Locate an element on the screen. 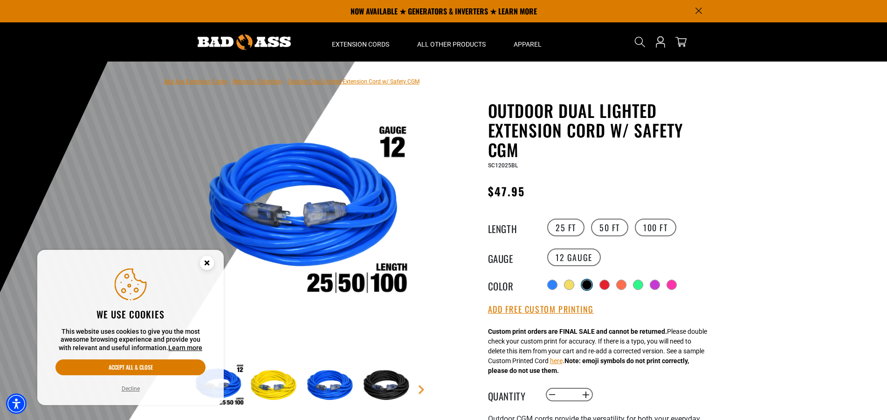 Image resolution: width=887 pixels, height=420 pixels. label: 12 Gauge is located at coordinates (573, 257).